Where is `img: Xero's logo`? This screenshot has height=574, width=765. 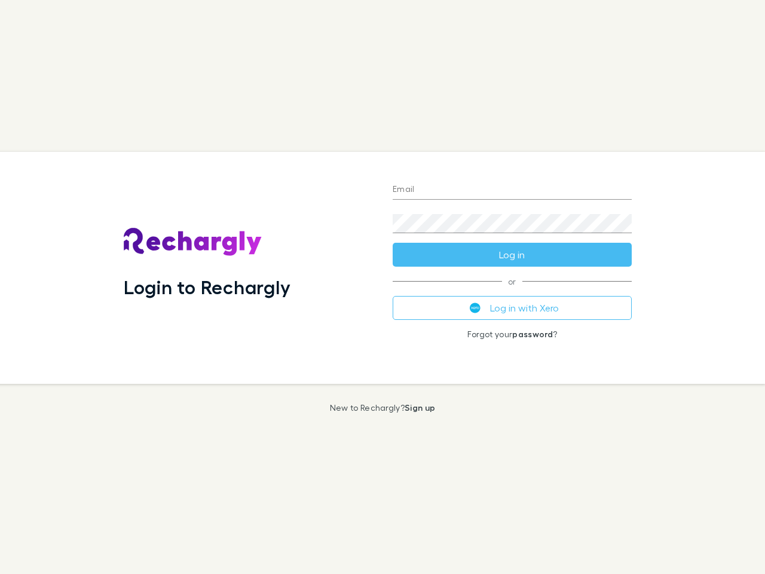 img: Xero's logo is located at coordinates (475, 308).